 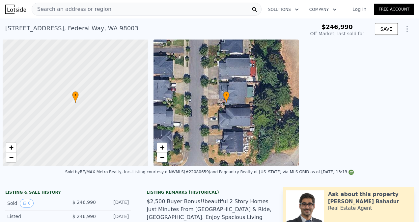 I want to click on button: Solutions, so click(x=283, y=10).